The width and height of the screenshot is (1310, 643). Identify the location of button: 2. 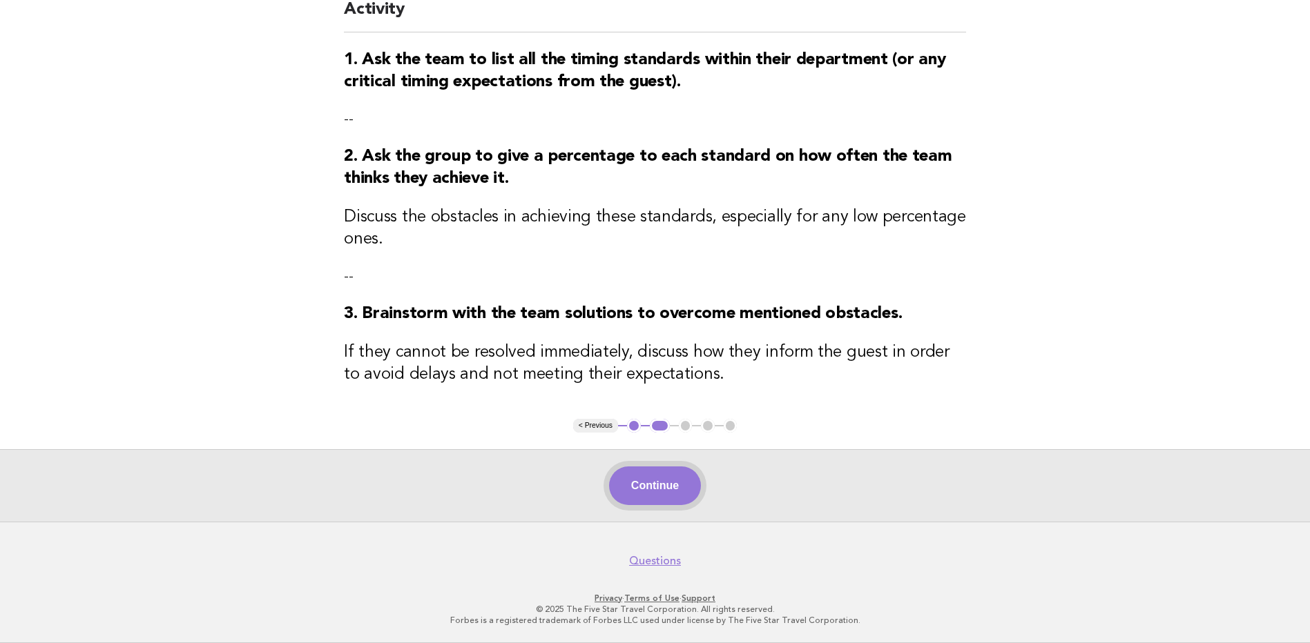
(659, 426).